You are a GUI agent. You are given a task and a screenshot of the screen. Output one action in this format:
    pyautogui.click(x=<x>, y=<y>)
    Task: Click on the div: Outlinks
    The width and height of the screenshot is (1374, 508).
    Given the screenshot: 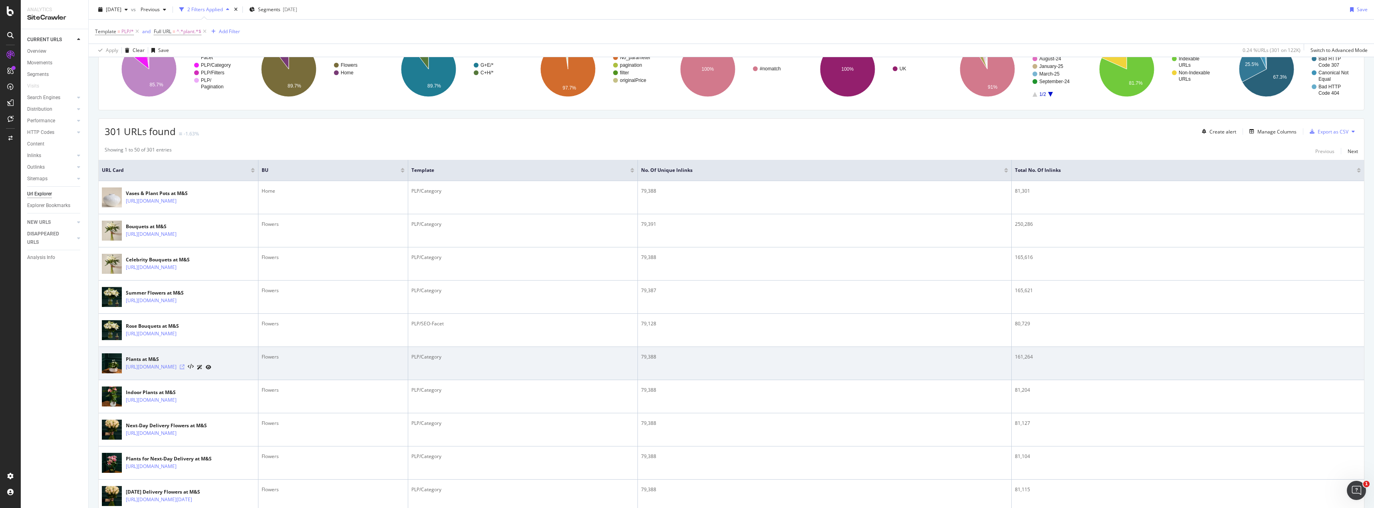 What is the action you would take?
    pyautogui.click(x=36, y=167)
    